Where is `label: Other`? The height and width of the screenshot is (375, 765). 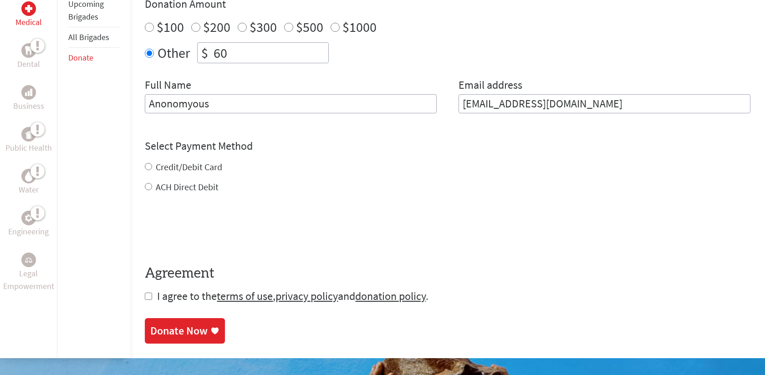 label: Other is located at coordinates (174, 53).